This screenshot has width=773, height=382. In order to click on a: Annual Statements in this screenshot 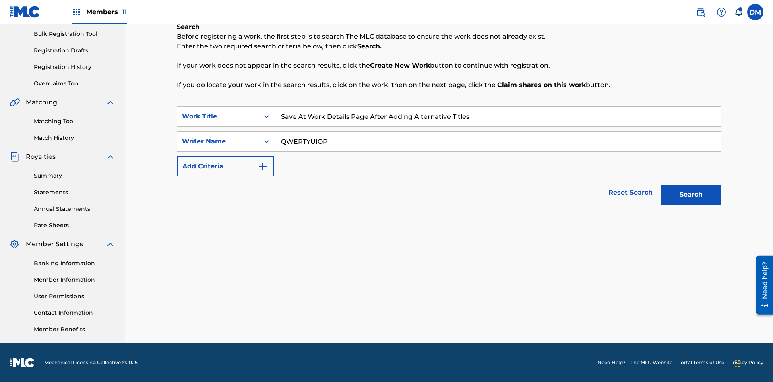, I will do `click(74, 208)`.